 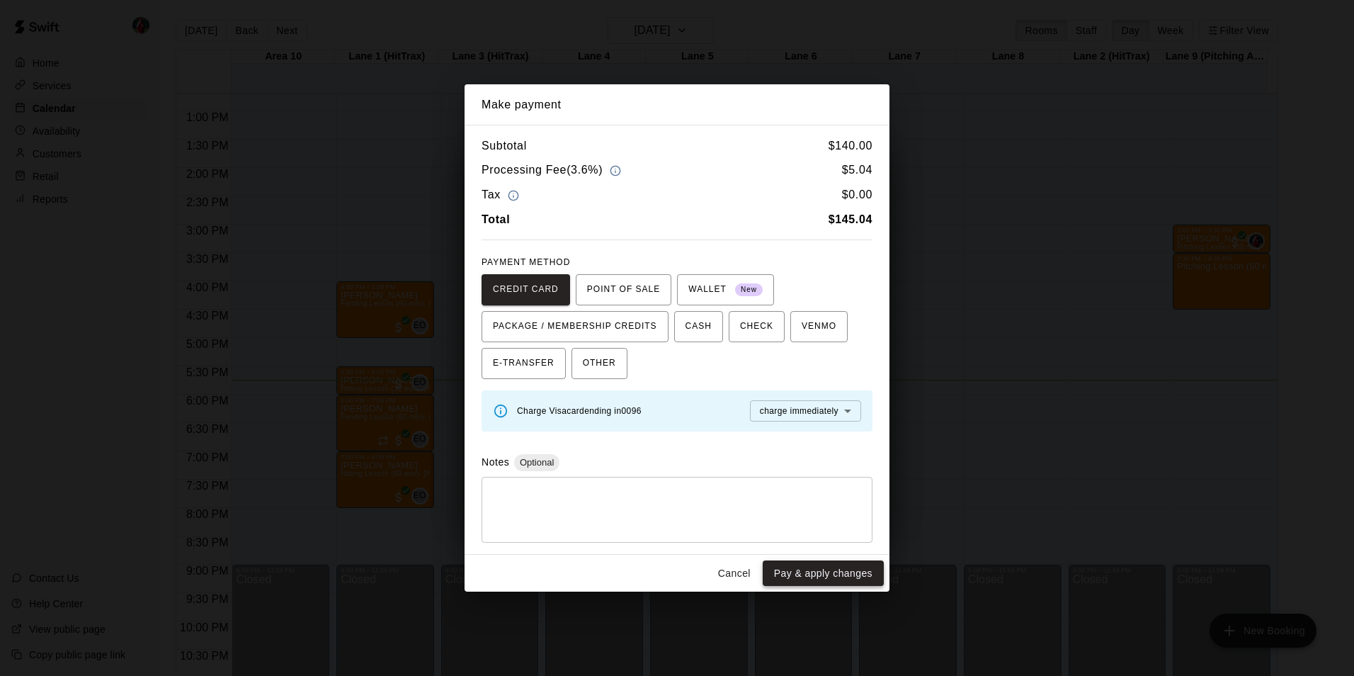 What do you see at coordinates (525, 262) in the screenshot?
I see `span: PAYMENT METHOD` at bounding box center [525, 262].